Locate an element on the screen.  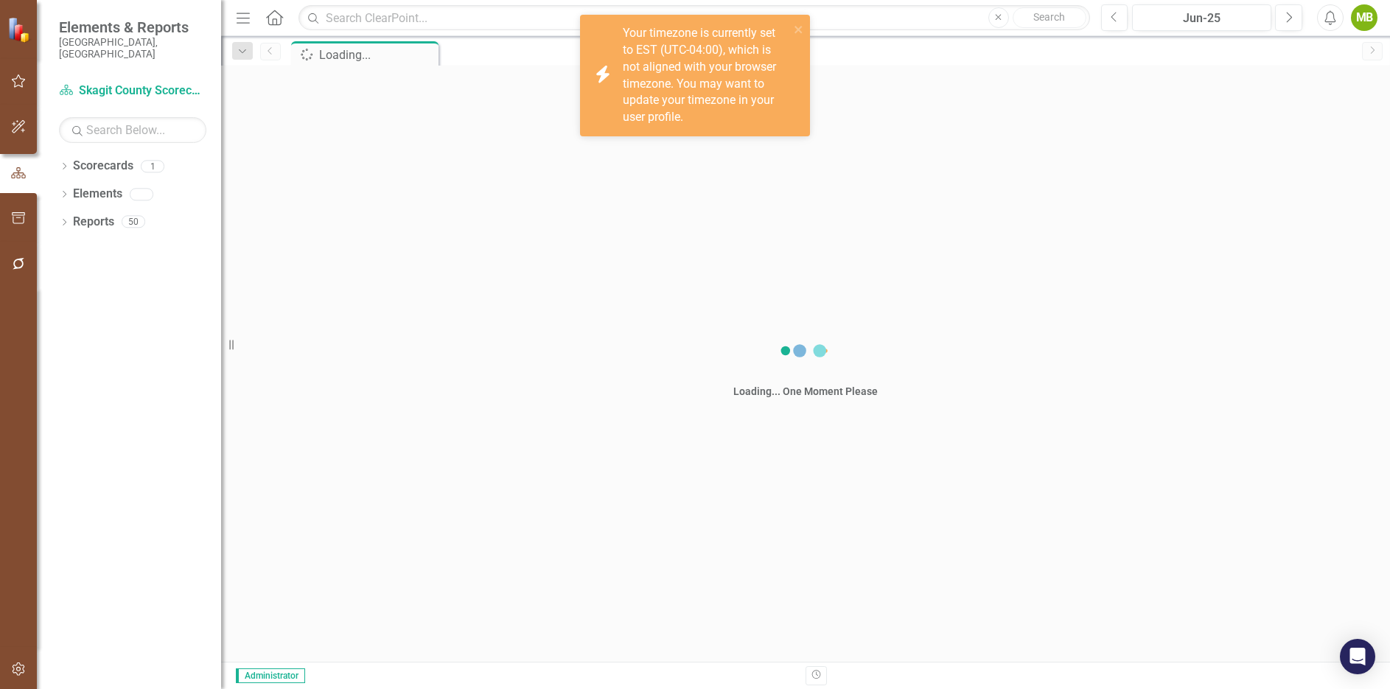
div: 1 is located at coordinates (153, 166).